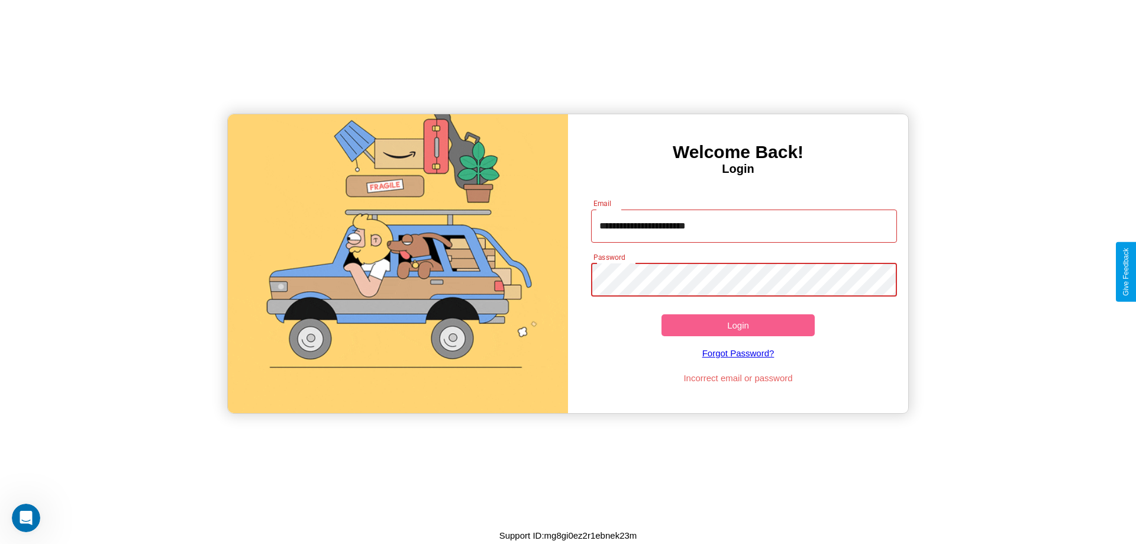 The height and width of the screenshot is (544, 1136). Describe the element at coordinates (602, 203) in the screenshot. I see `label: Email` at that location.